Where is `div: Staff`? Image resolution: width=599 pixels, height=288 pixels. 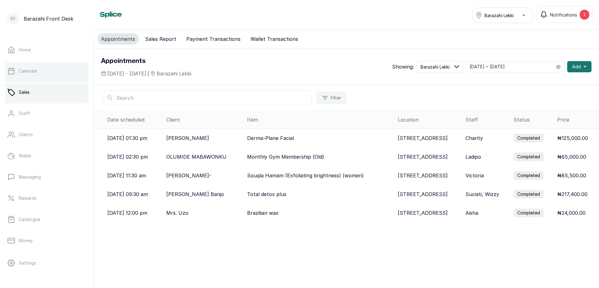 div: Staff is located at coordinates (487, 120).